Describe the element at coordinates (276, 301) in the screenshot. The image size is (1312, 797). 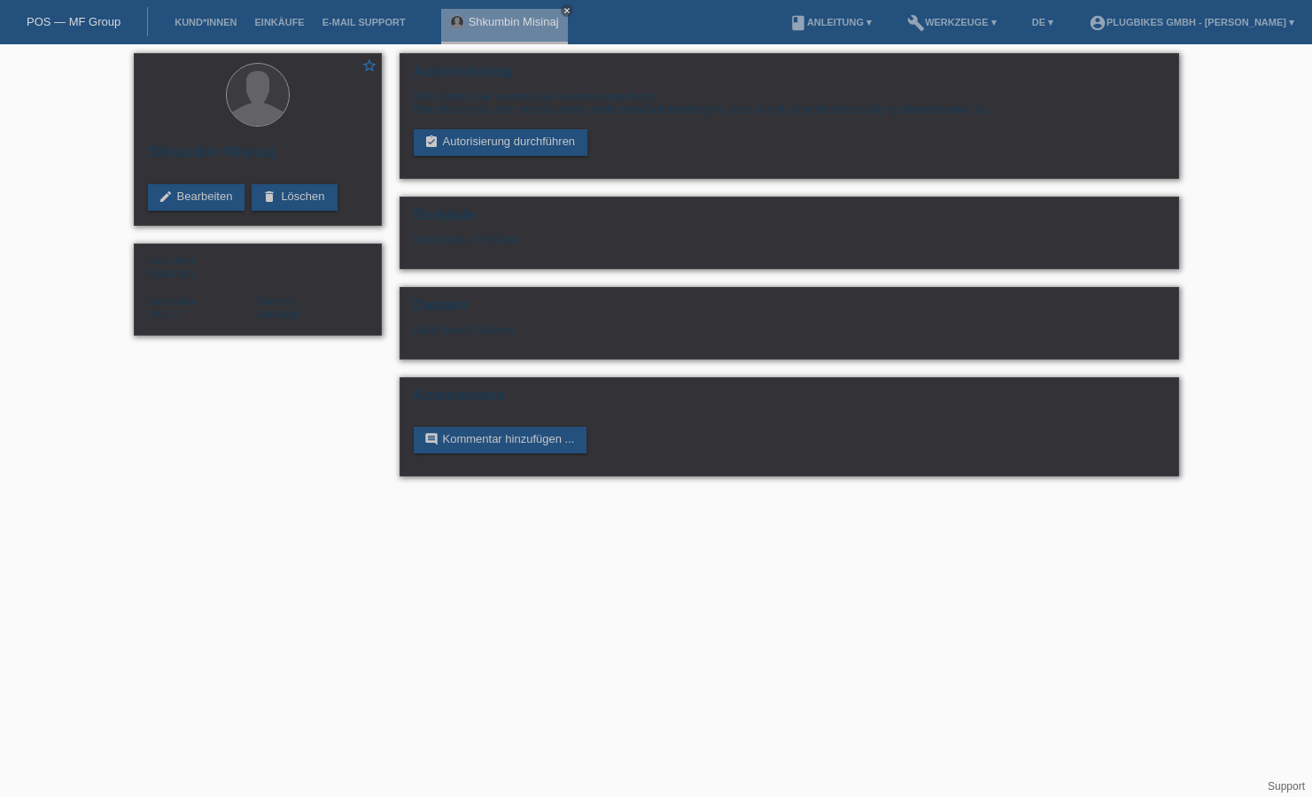
I see `span: Sprache` at that location.